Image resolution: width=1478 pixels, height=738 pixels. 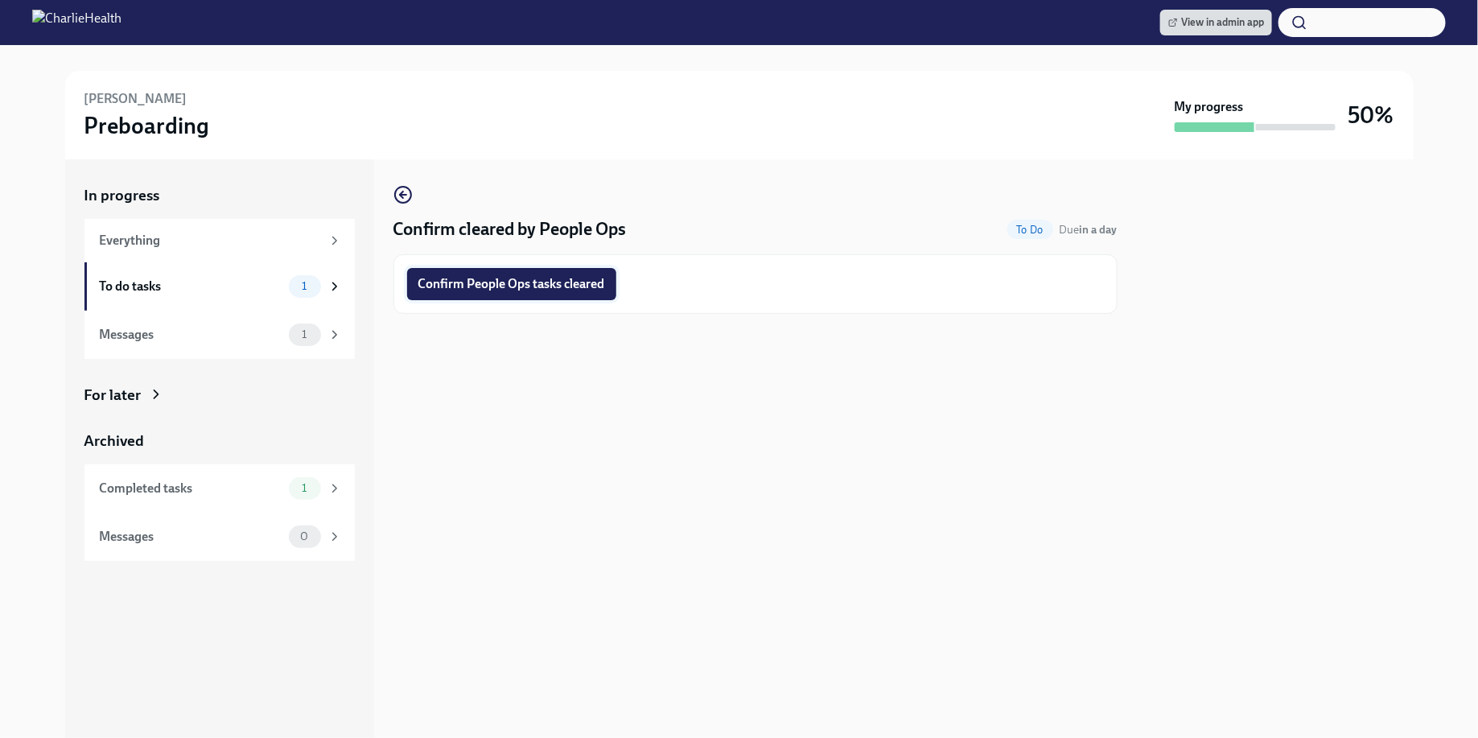 What do you see at coordinates (220, 241) in the screenshot?
I see `a: Everything` at bounding box center [220, 241].